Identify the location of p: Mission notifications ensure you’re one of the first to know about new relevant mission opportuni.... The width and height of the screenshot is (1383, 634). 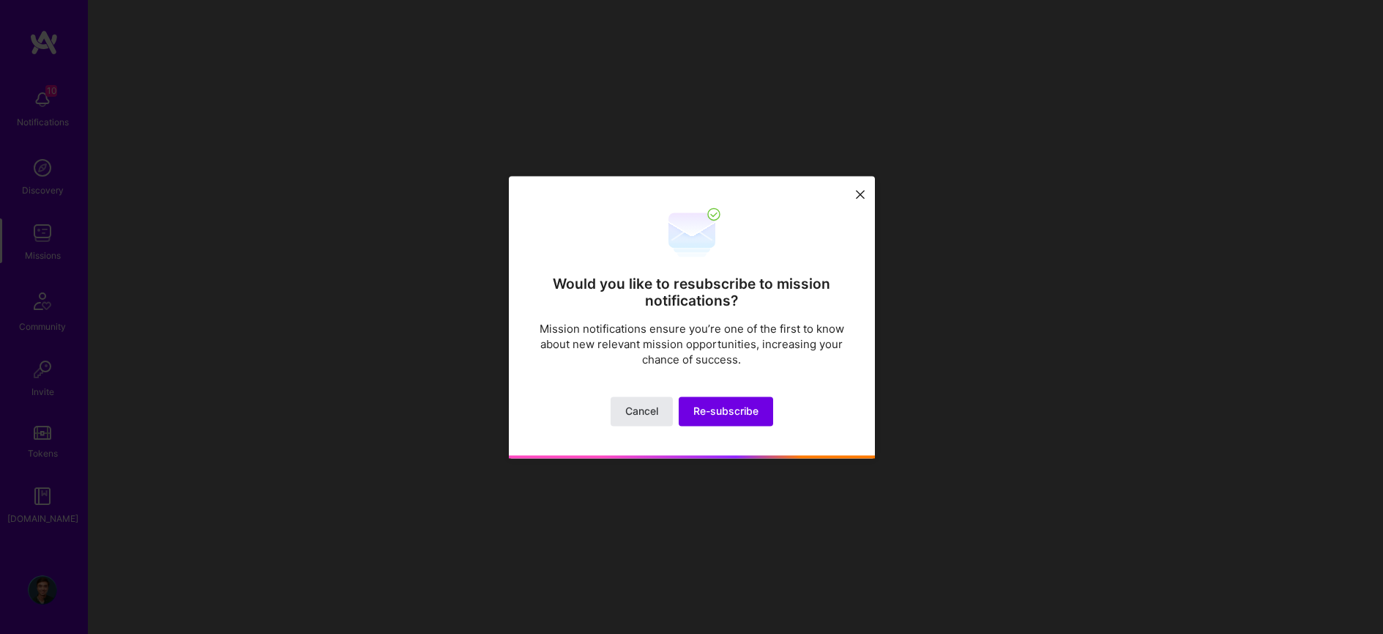
(692, 343).